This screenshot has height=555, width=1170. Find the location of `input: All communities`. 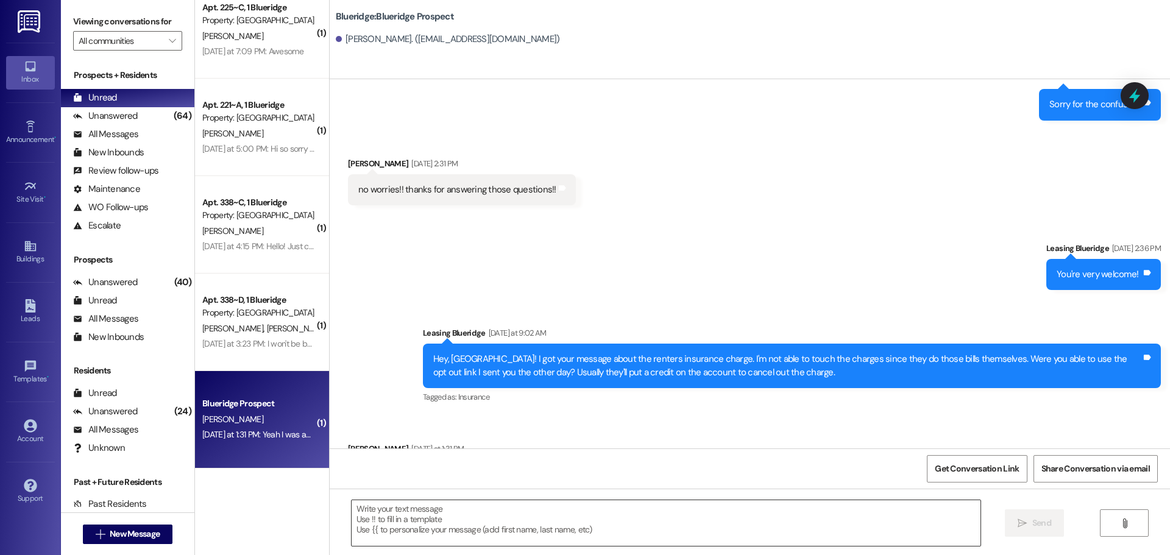

input: All communities is located at coordinates (121, 41).